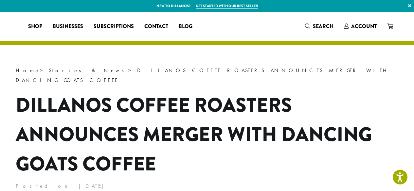 This screenshot has width=414, height=191. I want to click on a: Search, so click(319, 26).